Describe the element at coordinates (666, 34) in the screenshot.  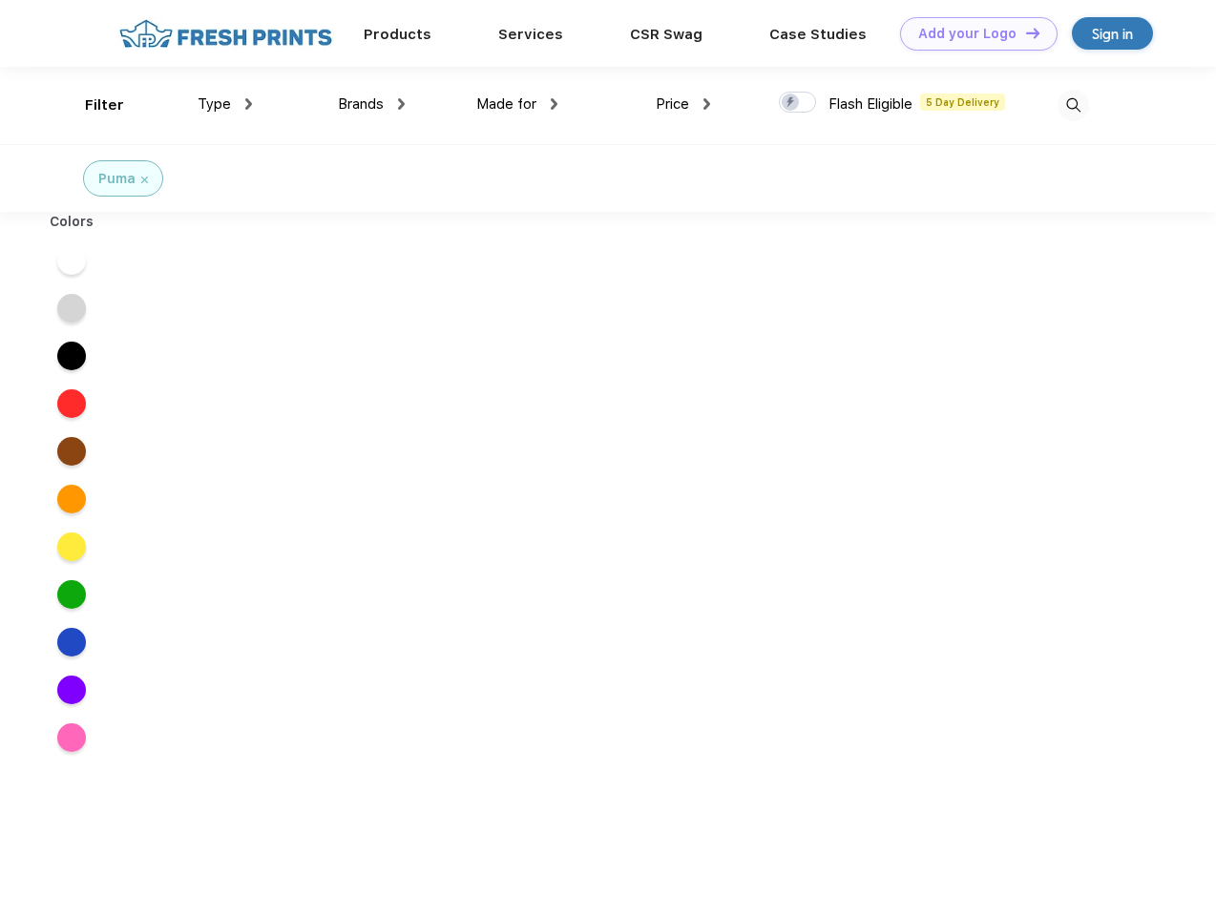
I see `a: CSR Swag` at that location.